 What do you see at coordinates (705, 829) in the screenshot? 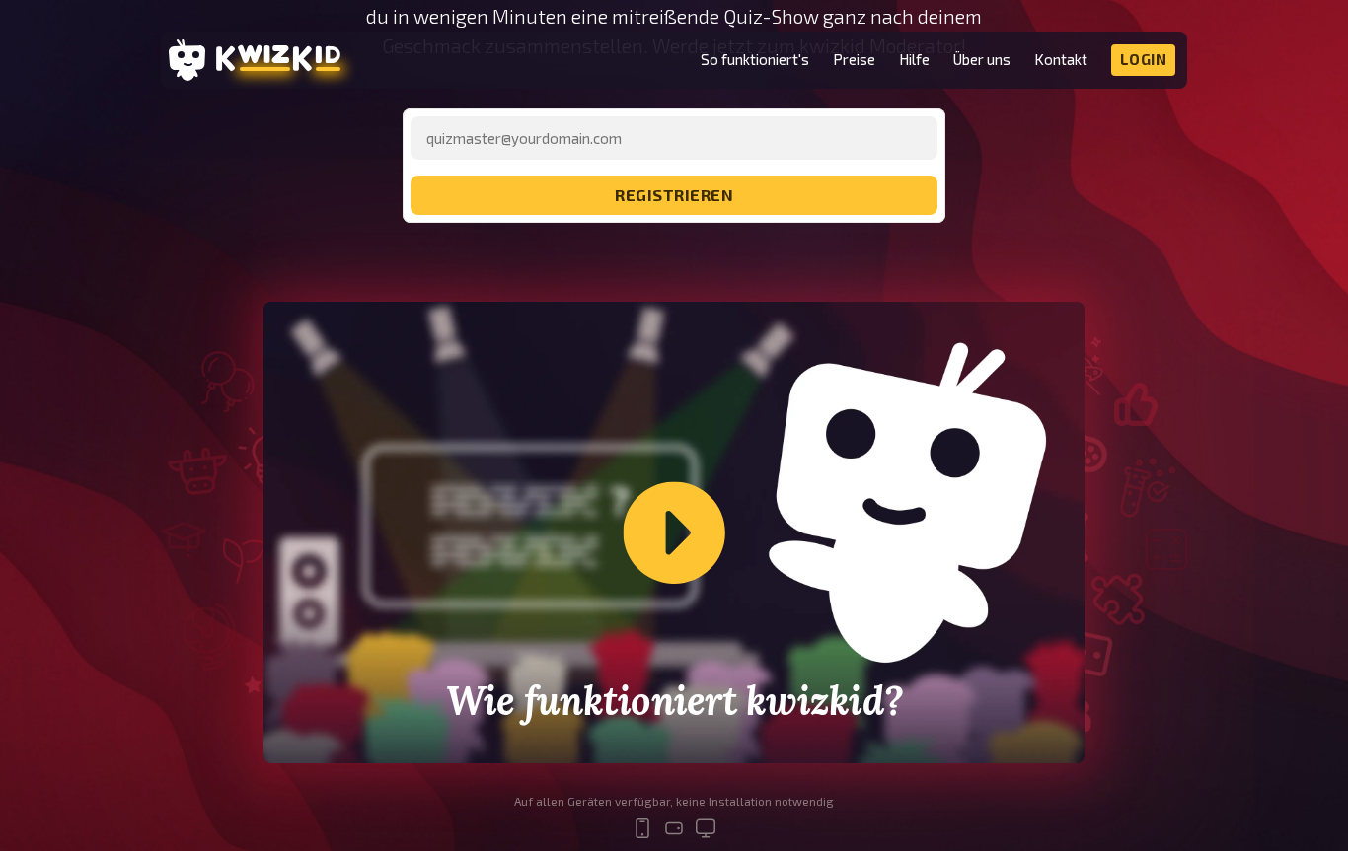
I see `svg: desktop` at bounding box center [705, 829].